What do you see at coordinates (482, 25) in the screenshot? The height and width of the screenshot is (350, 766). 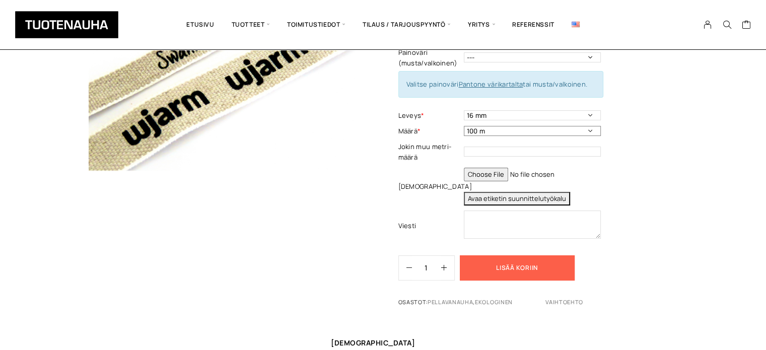 I see `span: Yritys` at bounding box center [482, 25].